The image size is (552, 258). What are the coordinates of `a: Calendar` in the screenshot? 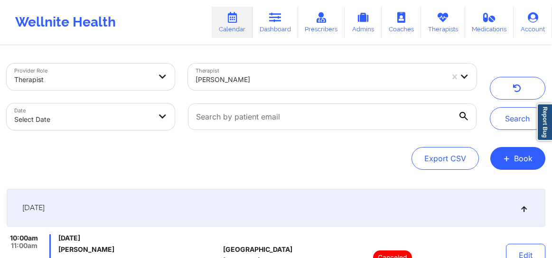 It's located at (232, 22).